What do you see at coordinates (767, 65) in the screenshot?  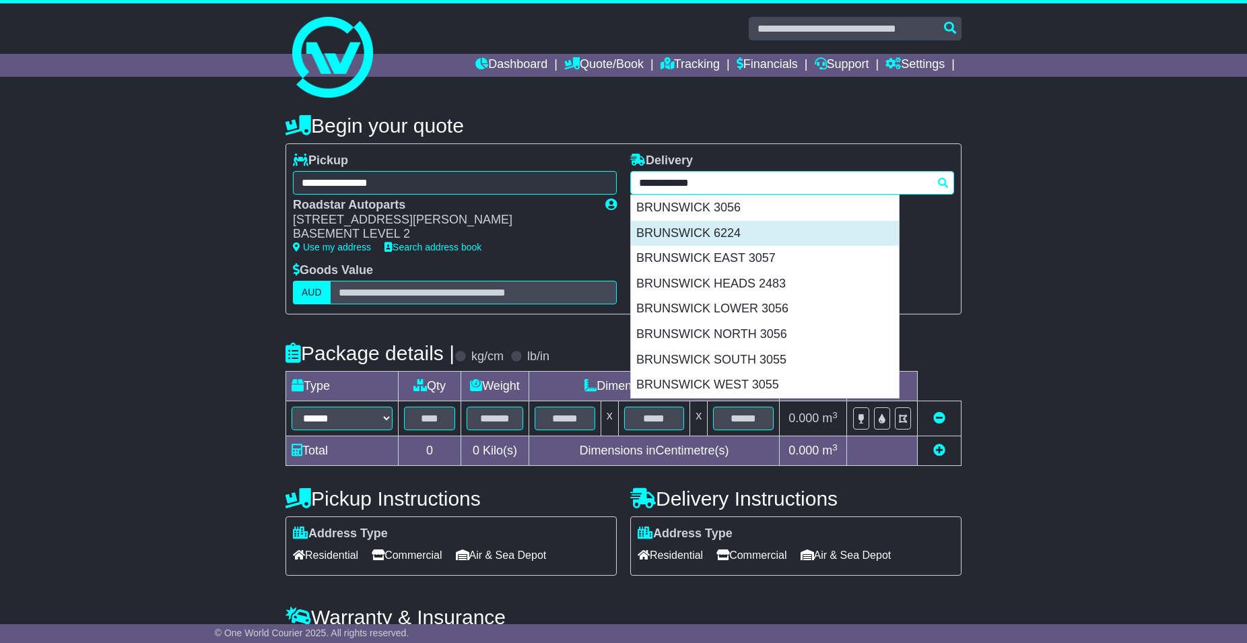 I see `a: Financials` at bounding box center [767, 65].